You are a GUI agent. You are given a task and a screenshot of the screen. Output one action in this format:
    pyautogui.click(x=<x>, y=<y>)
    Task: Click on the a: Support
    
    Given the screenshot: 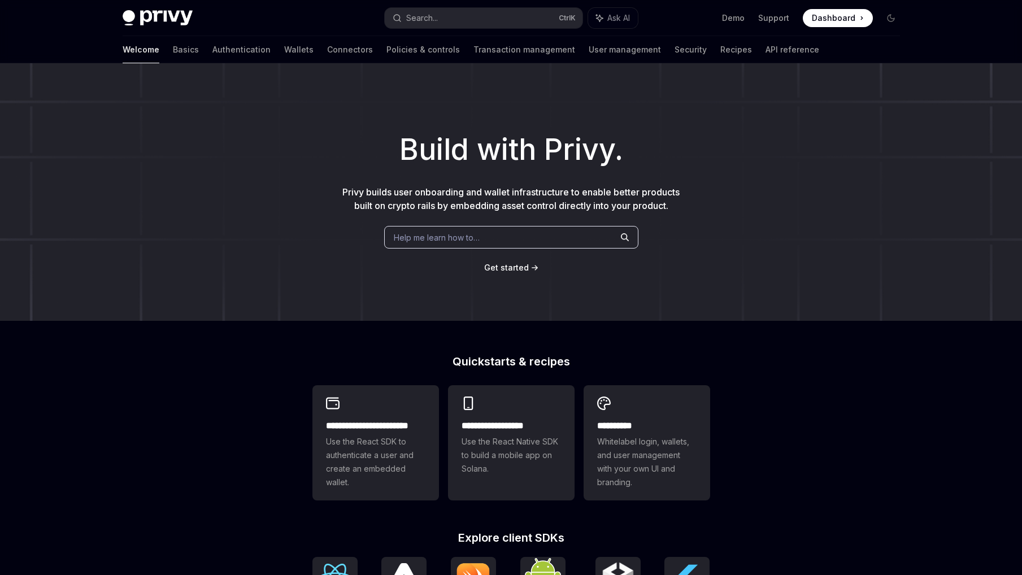 What is the action you would take?
    pyautogui.click(x=773, y=18)
    